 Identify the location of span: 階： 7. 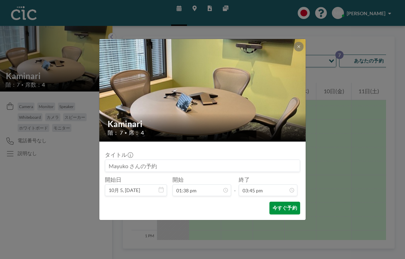
(115, 133).